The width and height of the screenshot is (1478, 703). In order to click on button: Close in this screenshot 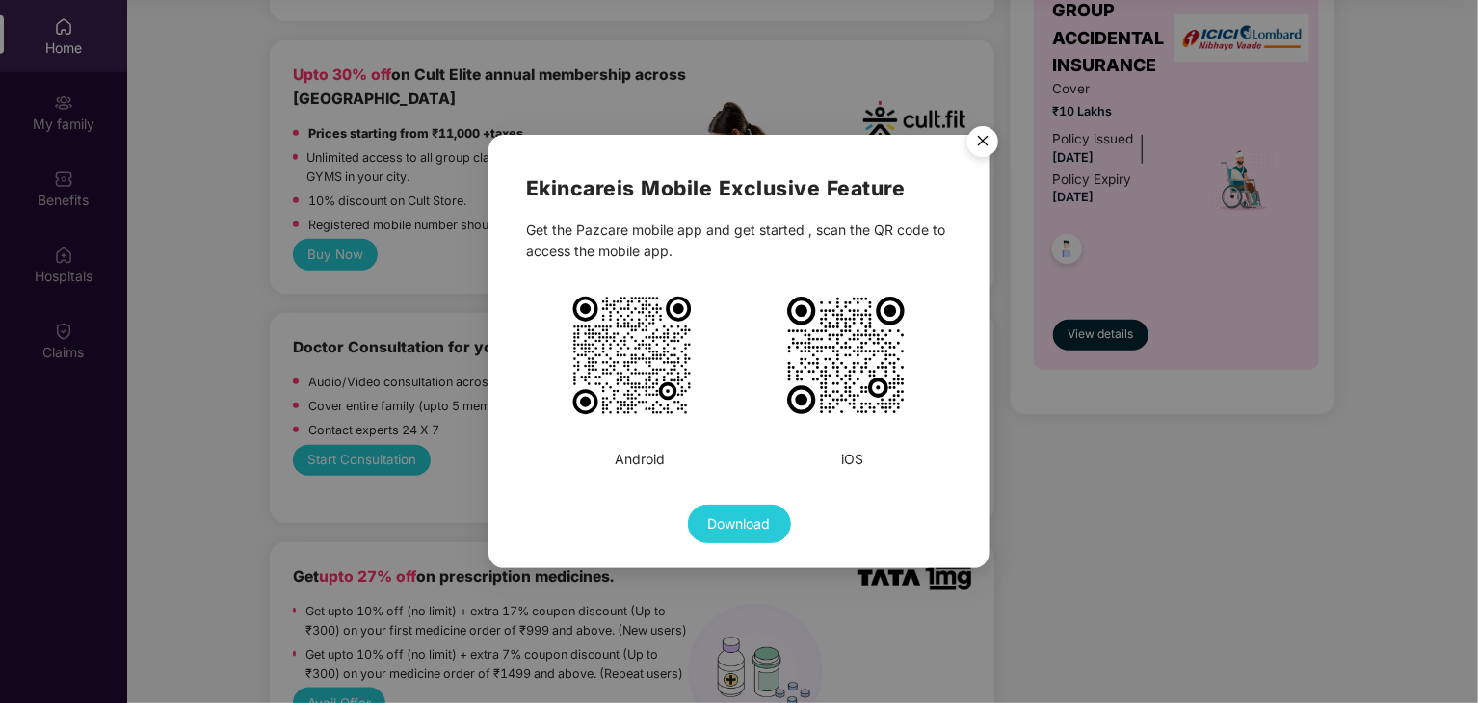, I will do `click(982, 143)`.